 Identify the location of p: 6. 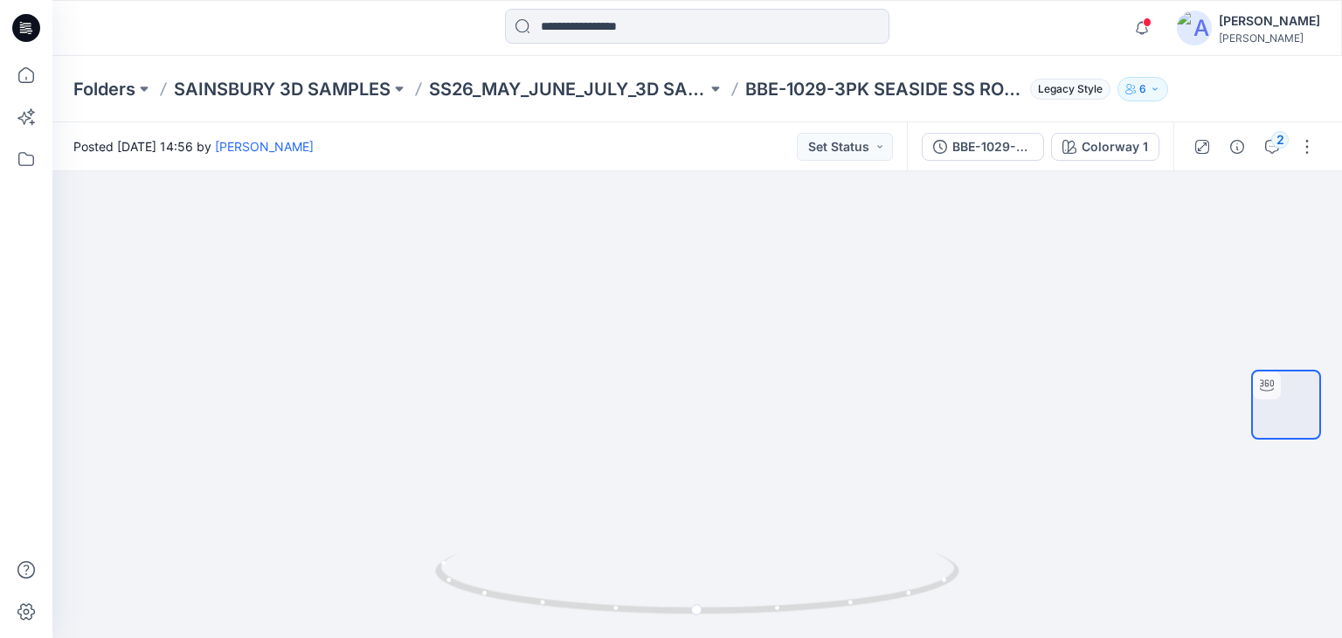
(1143, 89).